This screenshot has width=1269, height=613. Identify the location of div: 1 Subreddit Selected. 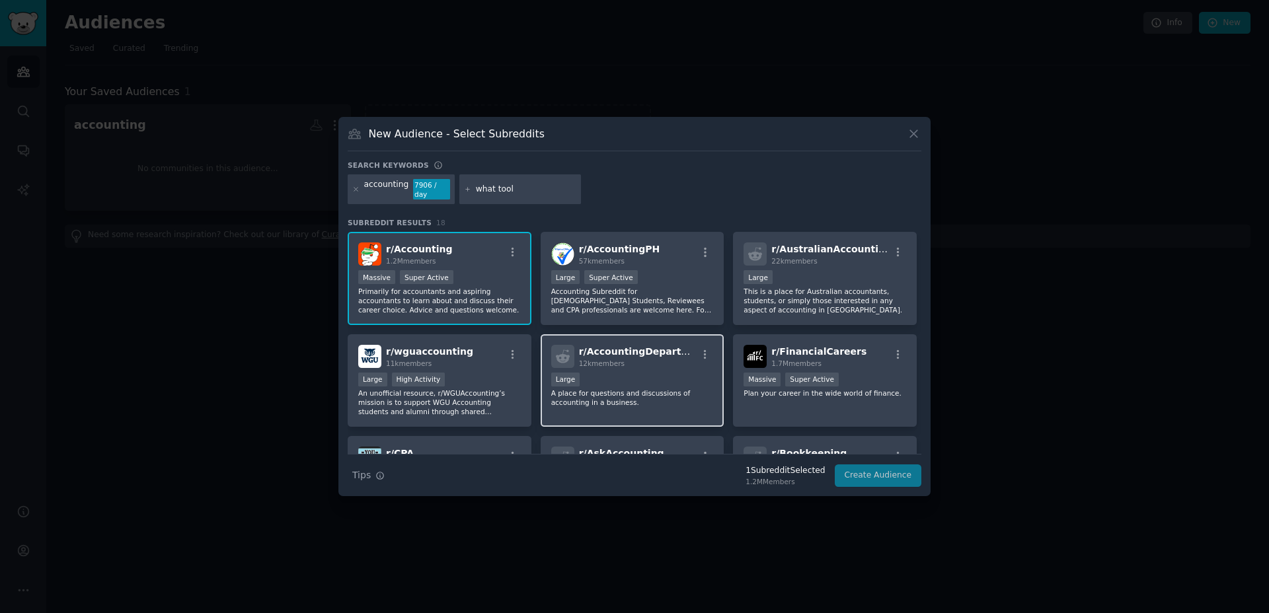
(785, 471).